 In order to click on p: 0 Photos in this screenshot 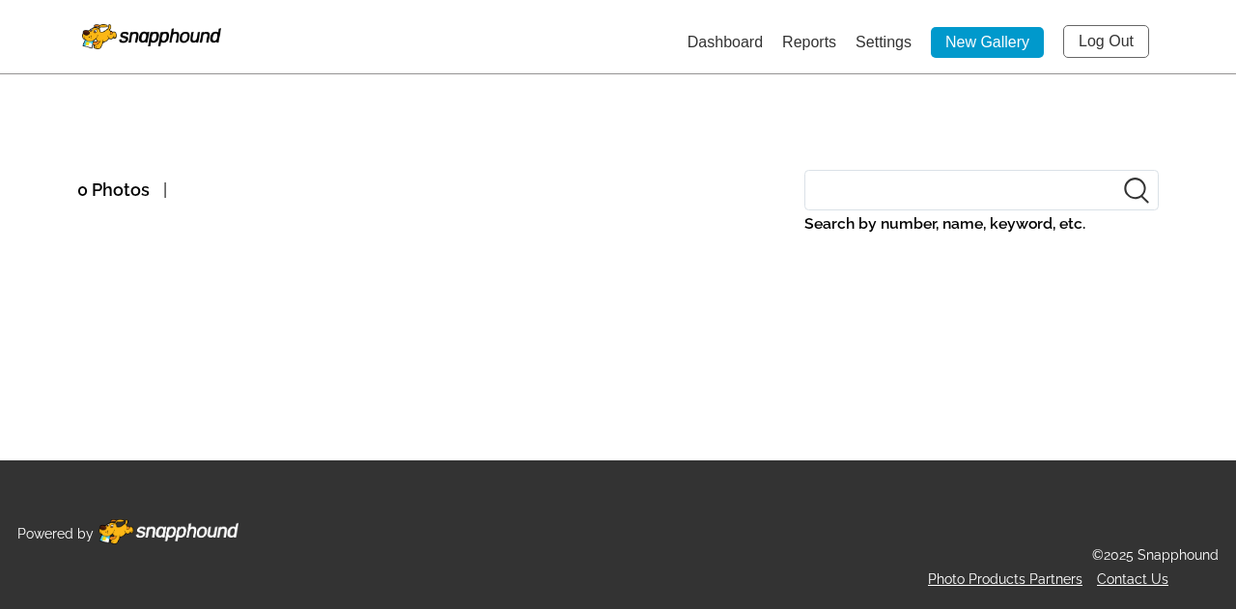, I will do `click(113, 190)`.